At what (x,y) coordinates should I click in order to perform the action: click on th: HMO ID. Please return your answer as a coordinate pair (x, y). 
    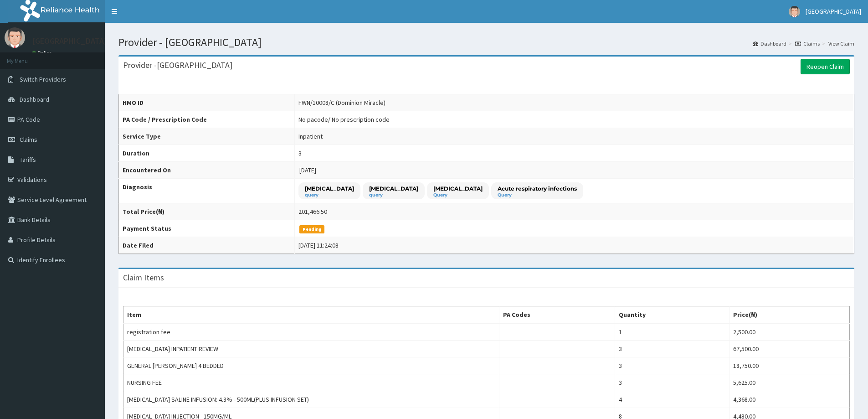
    Looking at the image, I should click on (207, 102).